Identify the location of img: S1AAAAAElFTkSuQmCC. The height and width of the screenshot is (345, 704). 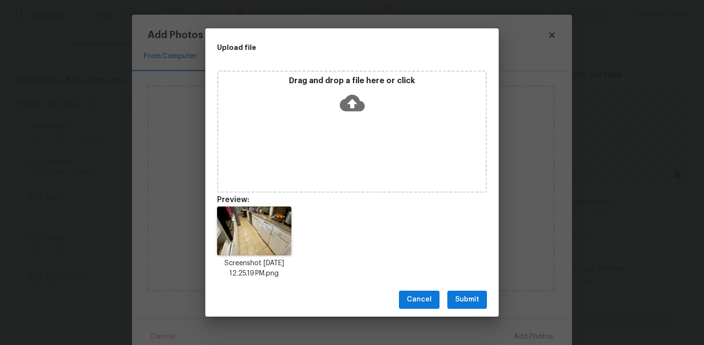
(254, 231).